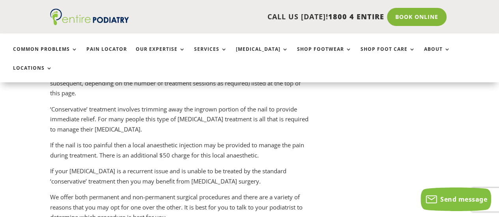 The height and width of the screenshot is (217, 499). Describe the element at coordinates (107, 55) in the screenshot. I see `a: Pain Locator` at that location.